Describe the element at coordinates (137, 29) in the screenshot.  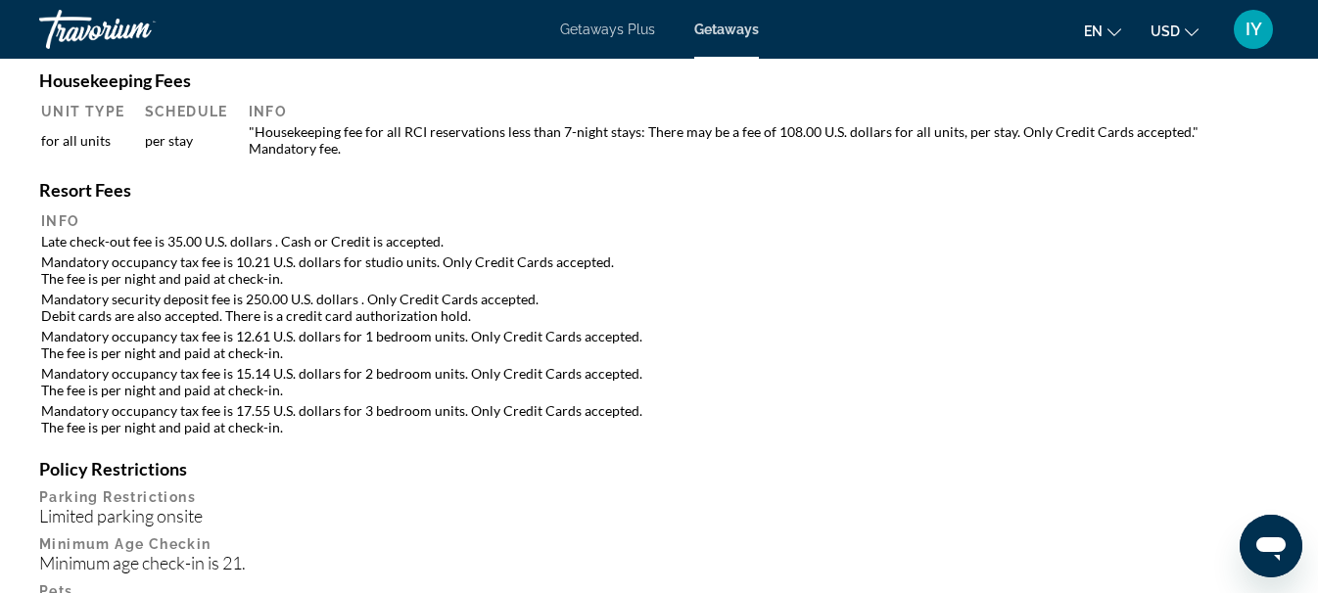
I see `a: Travorium` at that location.